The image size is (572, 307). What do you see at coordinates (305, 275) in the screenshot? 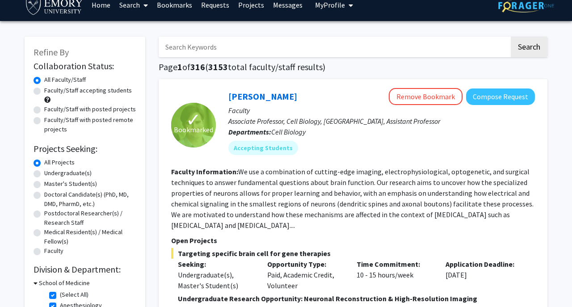
I see `div: Paid, Academic Credit, Volunteer` at bounding box center [305, 275].